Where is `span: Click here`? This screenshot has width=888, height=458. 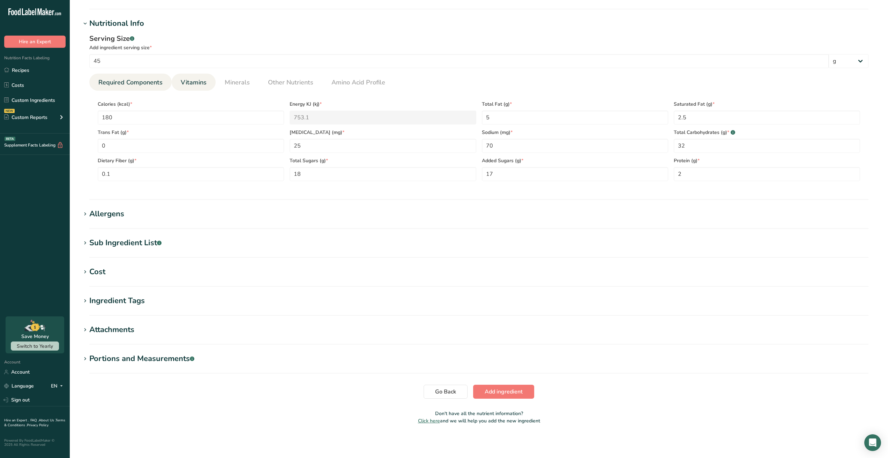 span: Click here is located at coordinates (429, 421).